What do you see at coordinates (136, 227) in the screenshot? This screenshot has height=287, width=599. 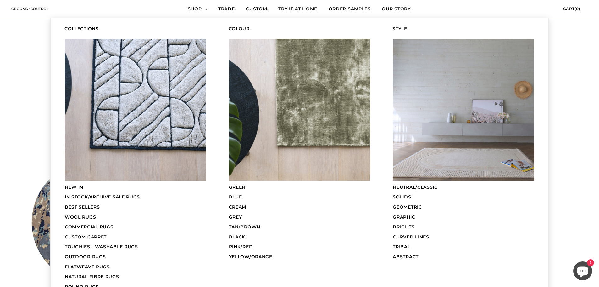 I see `a: COMMERCIAL RUGS` at bounding box center [136, 227].